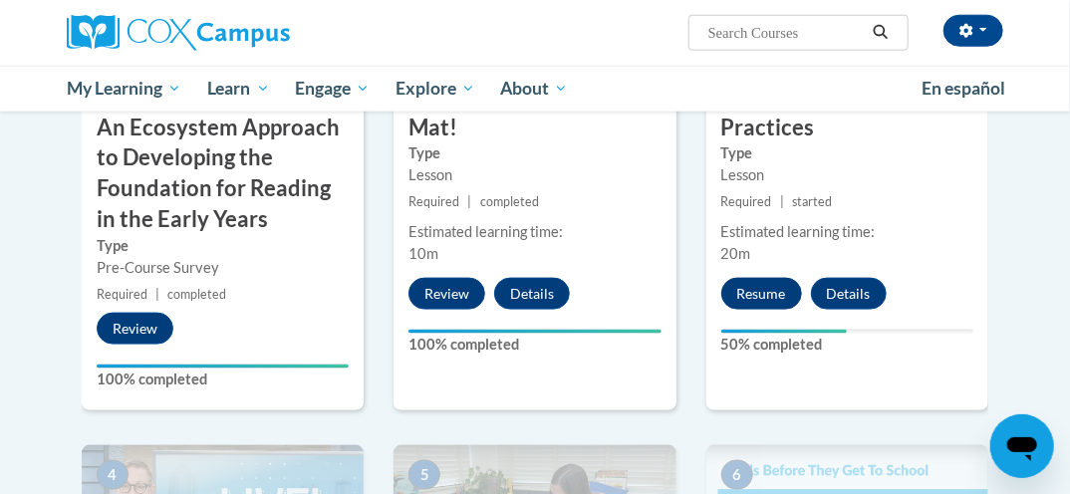  I want to click on span: 6, so click(737, 475).